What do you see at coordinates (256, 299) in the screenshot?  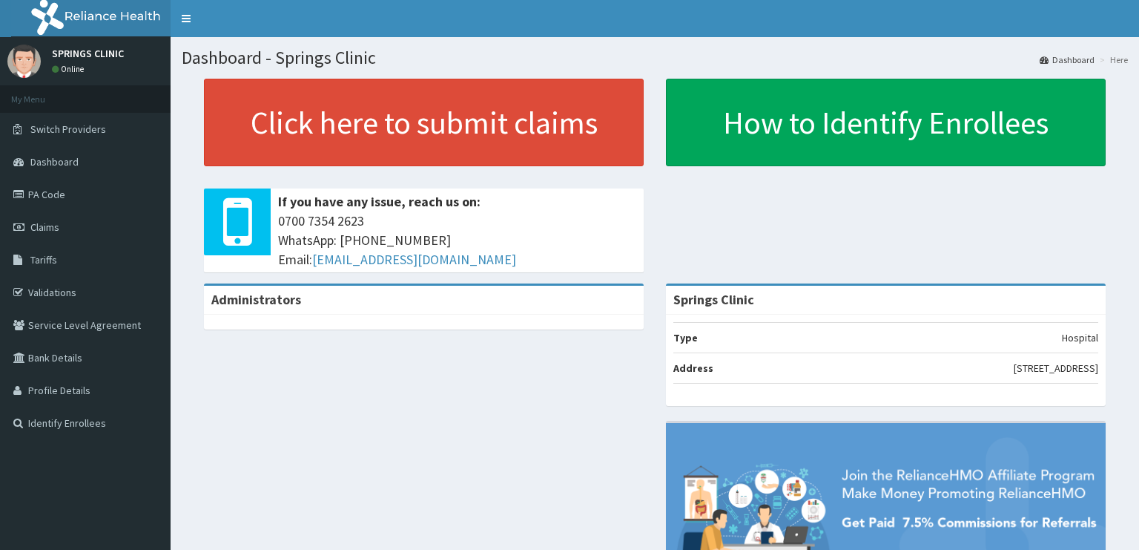 I see `b: Administrators` at bounding box center [256, 299].